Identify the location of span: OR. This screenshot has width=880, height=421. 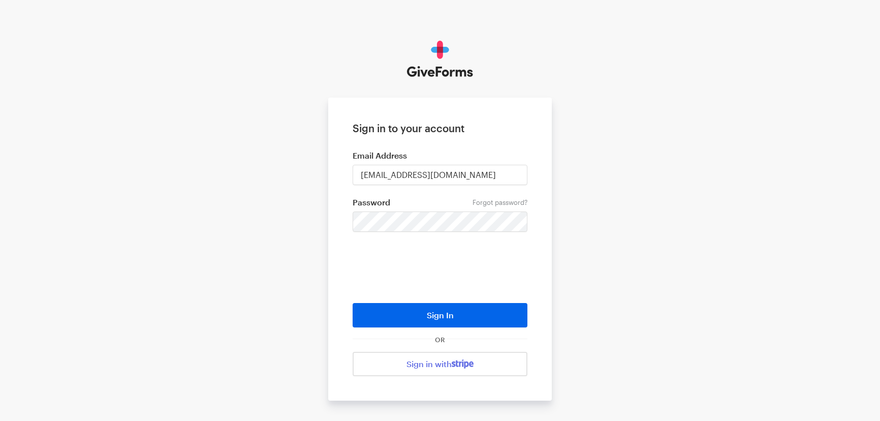
(440, 339).